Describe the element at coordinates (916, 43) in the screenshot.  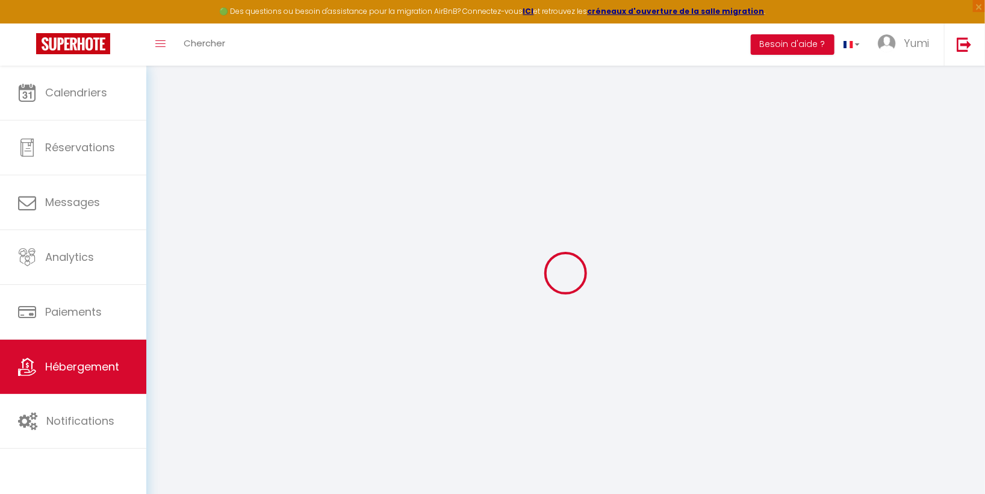
I see `span: Yumi` at that location.